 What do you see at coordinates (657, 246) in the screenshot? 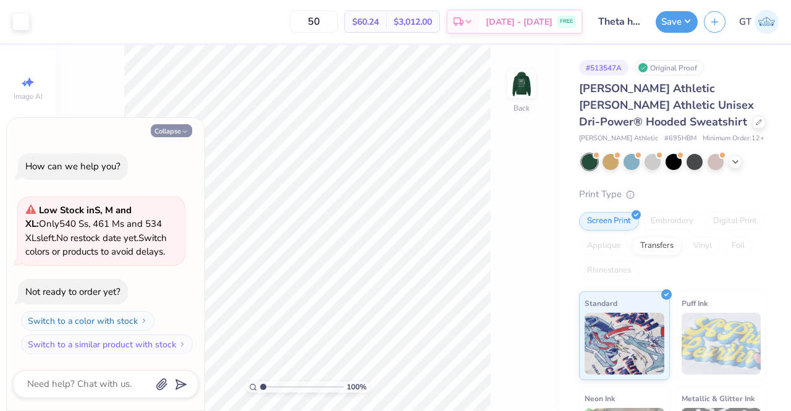
I see `div: Transfers` at bounding box center [657, 246].